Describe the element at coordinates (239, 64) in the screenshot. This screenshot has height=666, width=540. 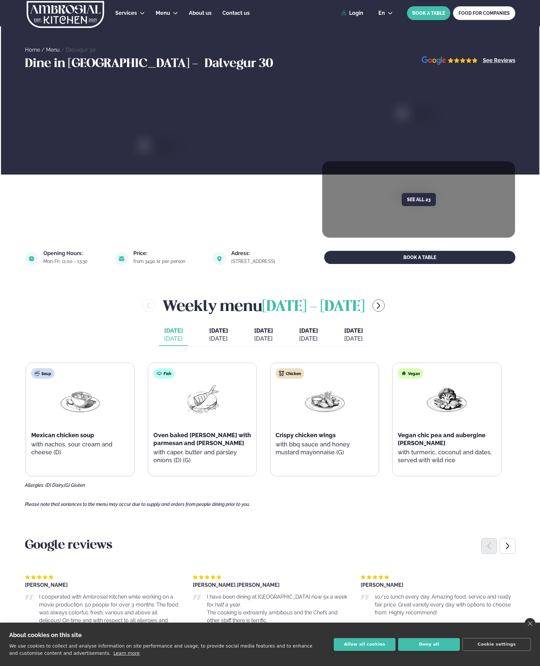
I see `h3: Dalvegur 30` at that location.